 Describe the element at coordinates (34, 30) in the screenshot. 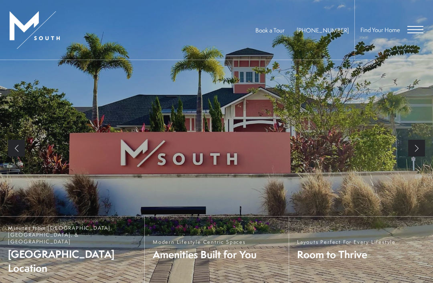

I see `img: MSouth` at that location.